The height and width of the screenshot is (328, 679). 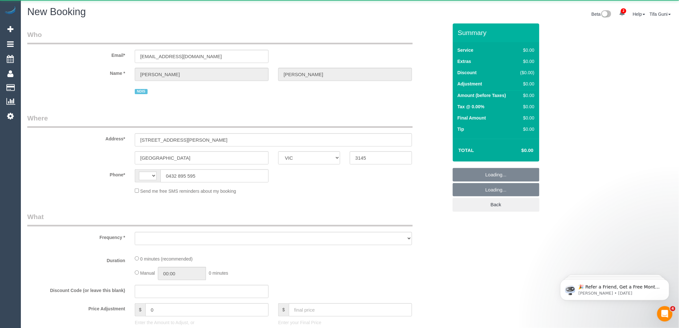 What do you see at coordinates (467, 73) in the screenshot?
I see `label: Discount` at bounding box center [467, 73].